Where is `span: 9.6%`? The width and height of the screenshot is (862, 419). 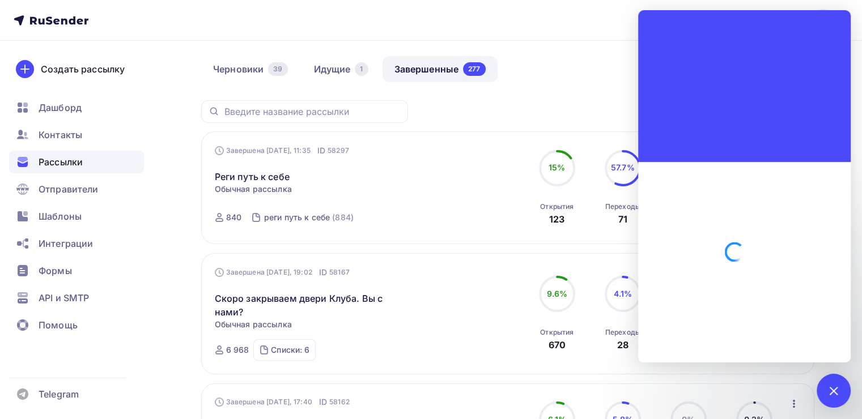
span: 9.6% is located at coordinates (556, 293).